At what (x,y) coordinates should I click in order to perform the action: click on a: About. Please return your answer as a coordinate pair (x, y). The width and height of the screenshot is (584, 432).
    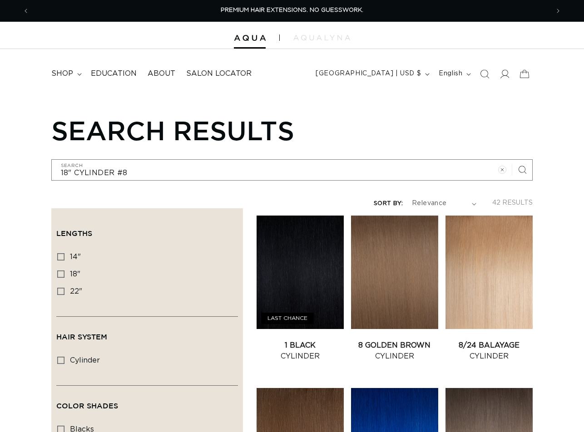
    Looking at the image, I should click on (161, 74).